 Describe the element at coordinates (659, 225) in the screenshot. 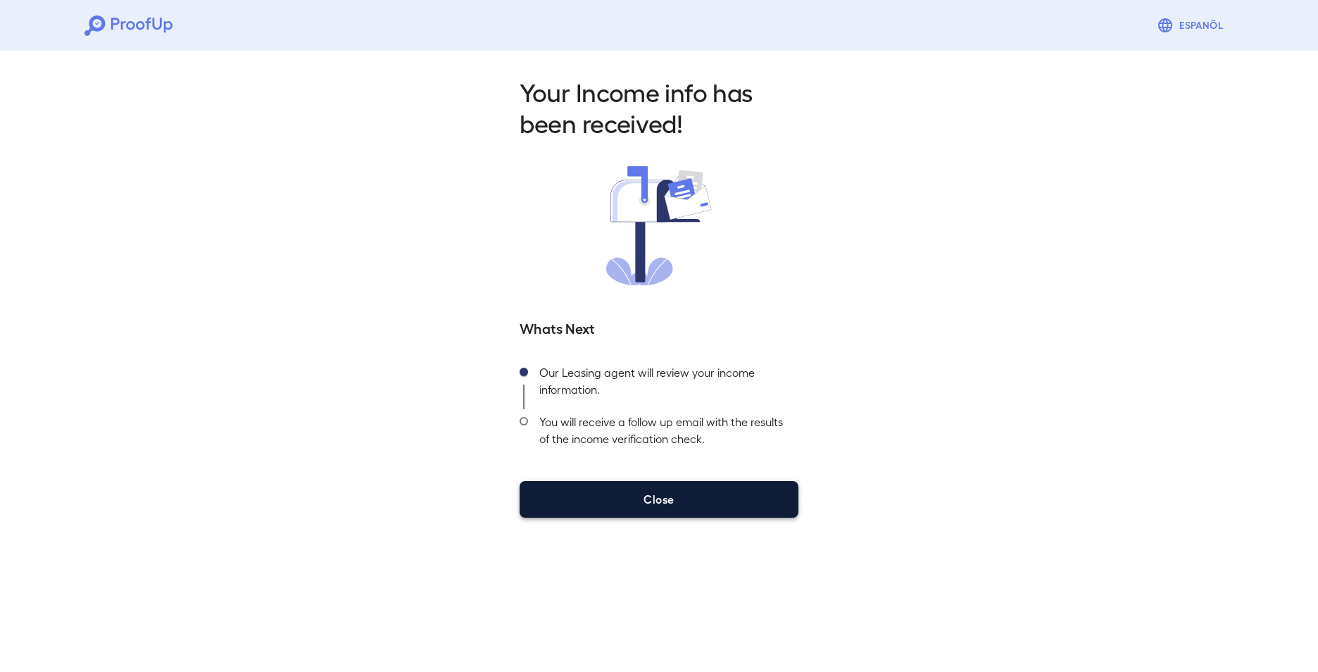

I see `img: received.svg` at that location.